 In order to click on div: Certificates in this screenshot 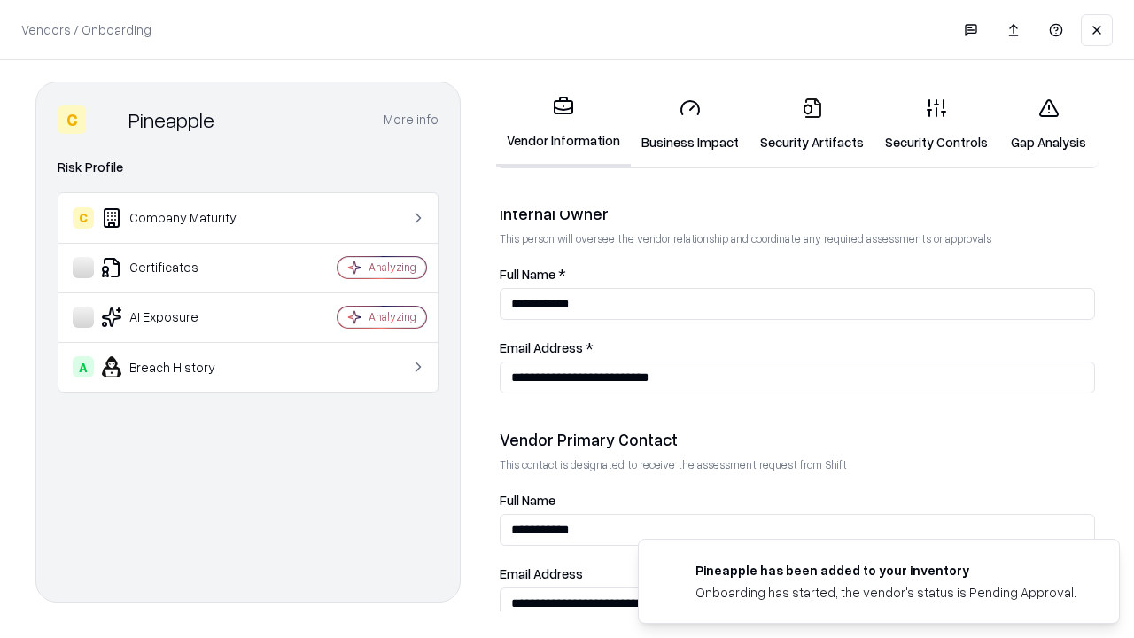, I will do `click(178, 268)`.